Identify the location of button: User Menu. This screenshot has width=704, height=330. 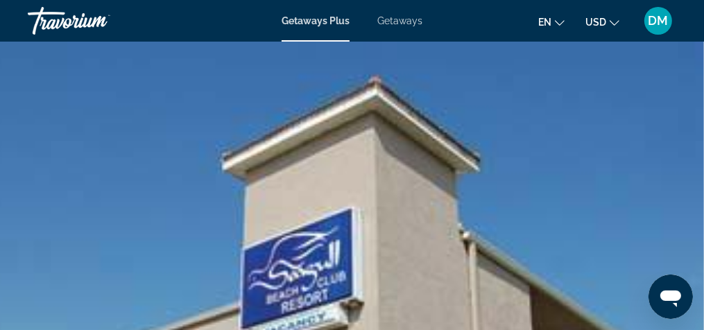
(658, 21).